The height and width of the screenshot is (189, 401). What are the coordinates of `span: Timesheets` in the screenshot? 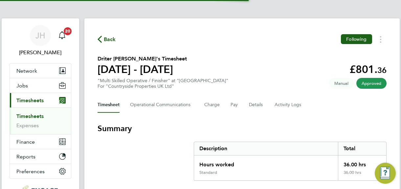 It's located at (30, 100).